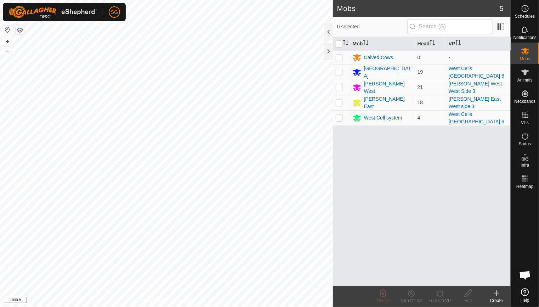 The image size is (539, 307). What do you see at coordinates (525, 295) in the screenshot?
I see `a: Help` at bounding box center [525, 295].